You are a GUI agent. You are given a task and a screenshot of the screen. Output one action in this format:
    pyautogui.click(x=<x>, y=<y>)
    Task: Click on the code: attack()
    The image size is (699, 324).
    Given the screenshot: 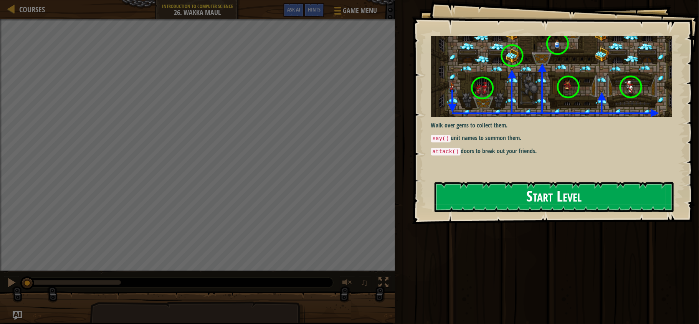 What is the action you would take?
    pyautogui.click(x=446, y=152)
    